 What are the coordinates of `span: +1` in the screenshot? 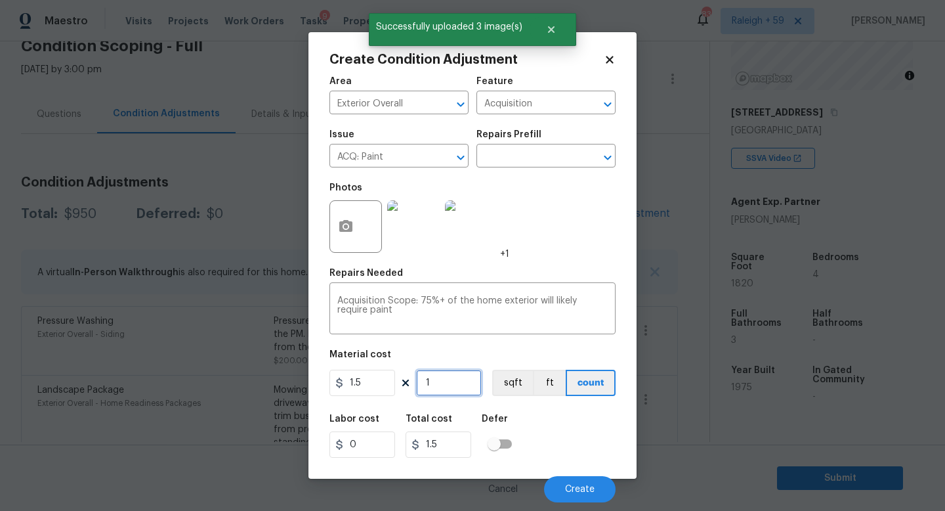 It's located at (505, 254).